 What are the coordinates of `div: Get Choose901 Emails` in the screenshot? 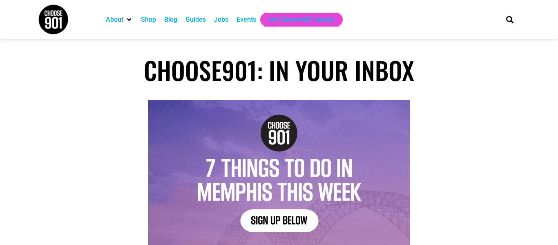 It's located at (301, 20).